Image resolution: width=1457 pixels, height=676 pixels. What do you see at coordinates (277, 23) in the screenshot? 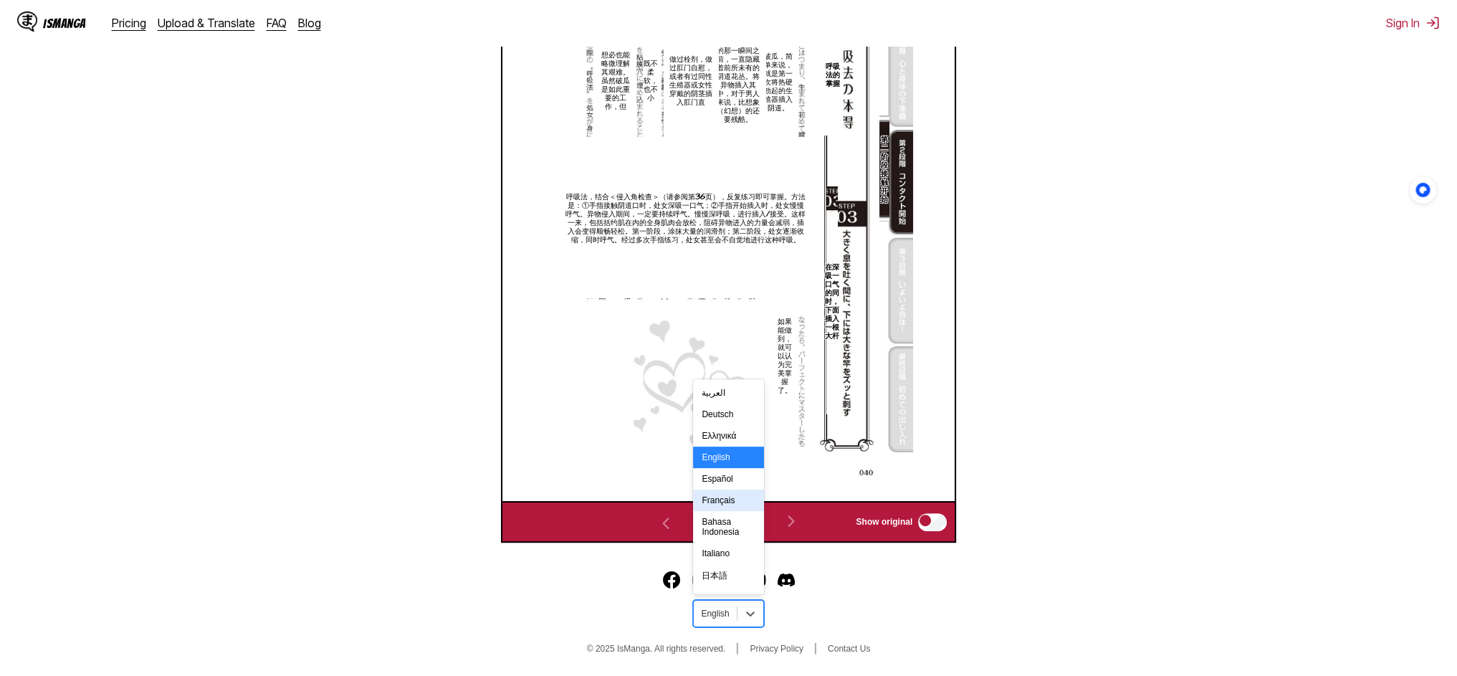
I see `a: FAQ` at bounding box center [277, 23].